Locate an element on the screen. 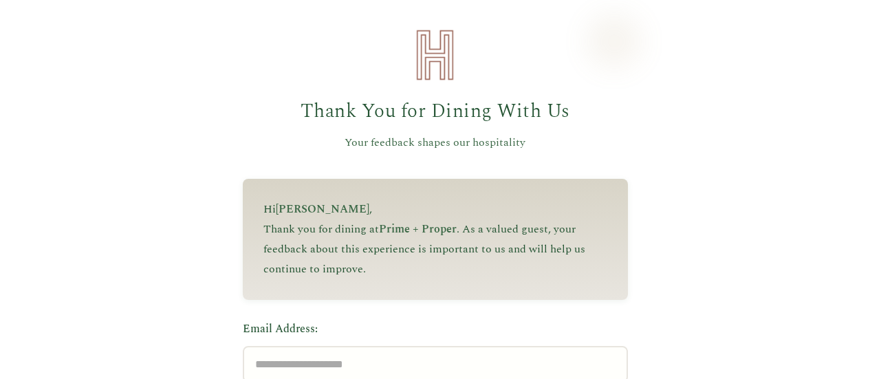 This screenshot has width=870, height=379. p: Hi , is located at coordinates (436, 209).